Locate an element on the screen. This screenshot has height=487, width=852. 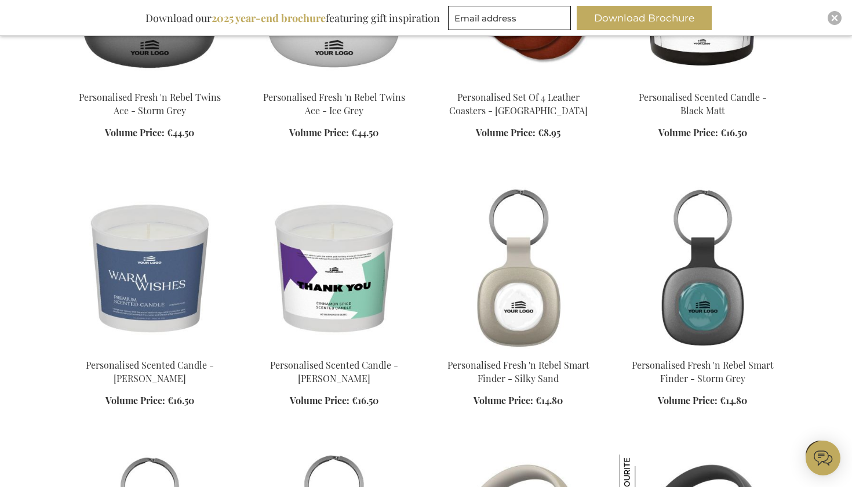
a: Personalised Set Of 4 Leather Coasters - Cognac is located at coordinates (518, 82).